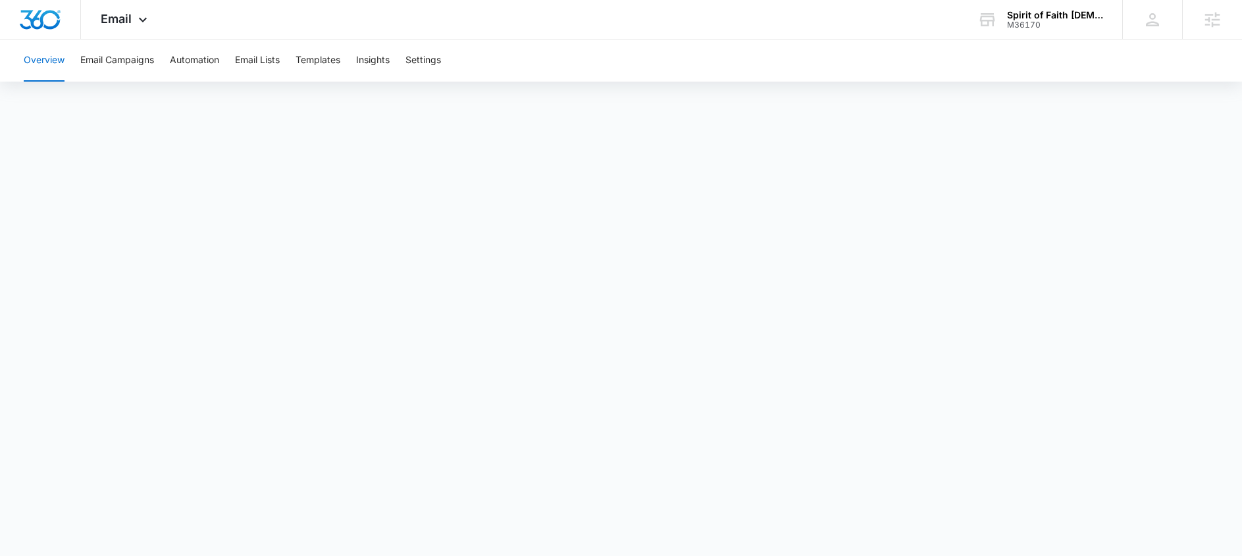 The image size is (1242, 556). I want to click on div: account name, so click(1055, 15).